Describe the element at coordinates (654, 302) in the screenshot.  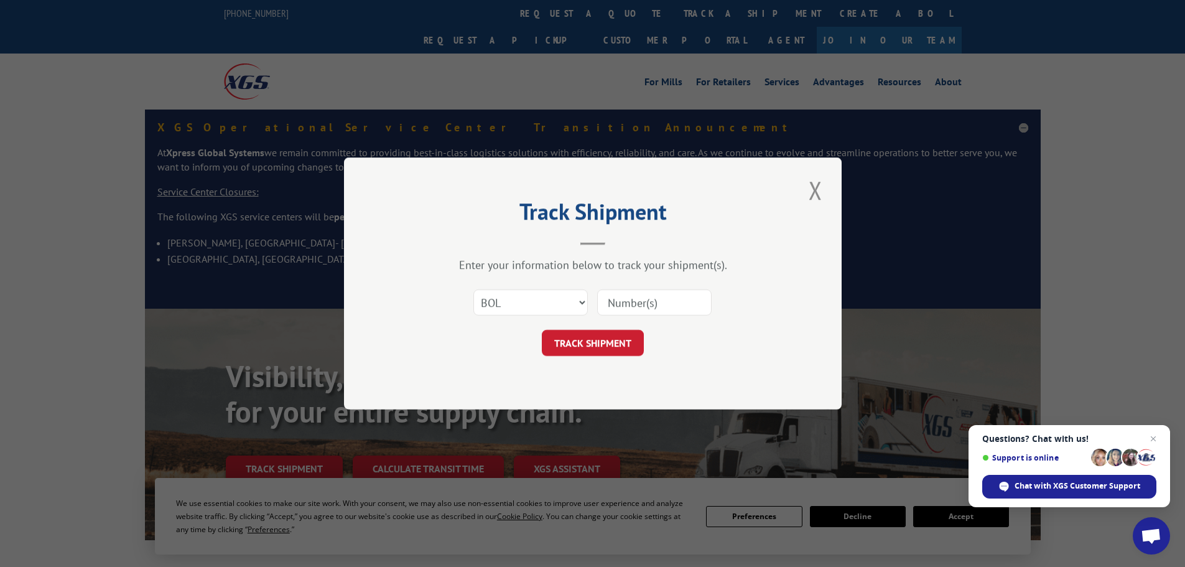
I see `input: Number(s)` at that location.